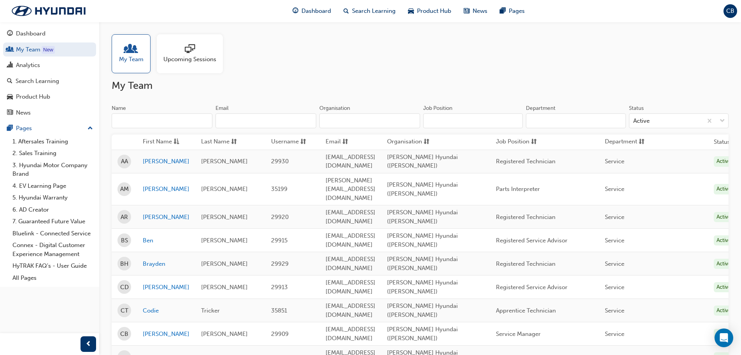 The width and height of the screenshot is (741, 355). I want to click on h2: My Team, so click(420, 86).